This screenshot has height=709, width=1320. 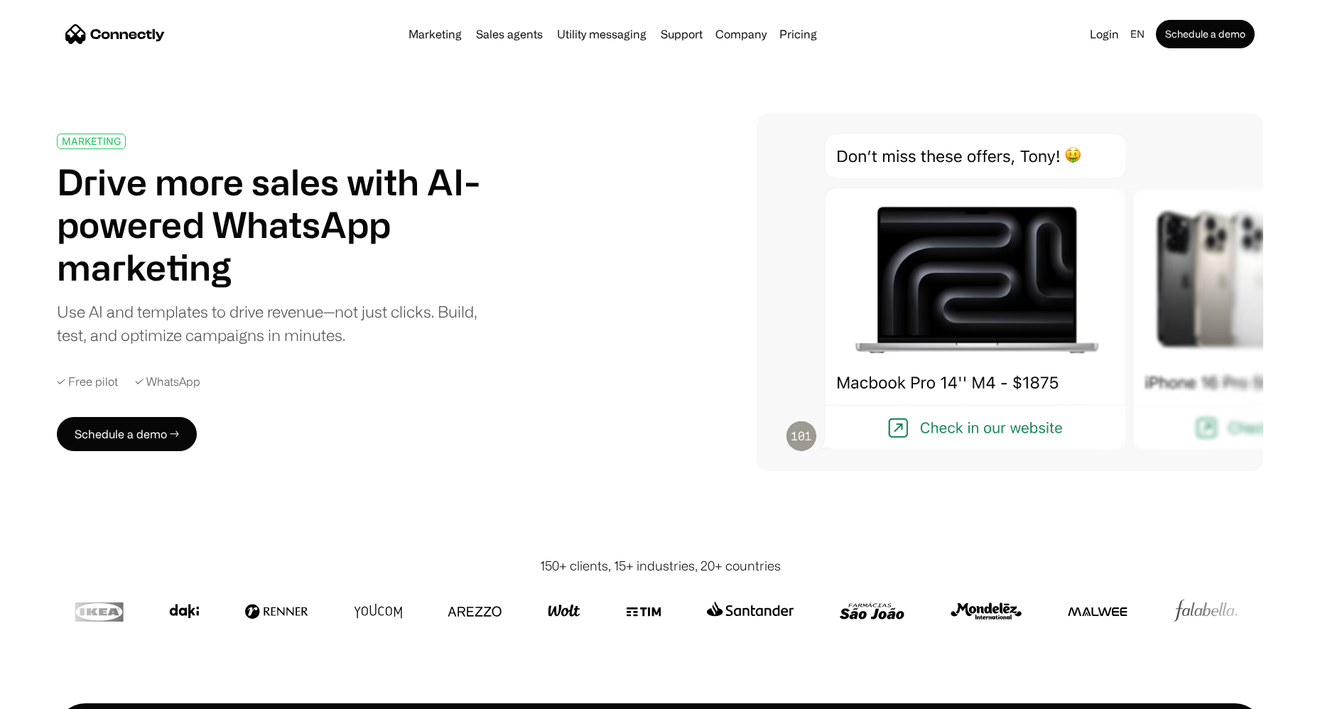 What do you see at coordinates (168, 382) in the screenshot?
I see `div: ✓ WhatsApp` at bounding box center [168, 382].